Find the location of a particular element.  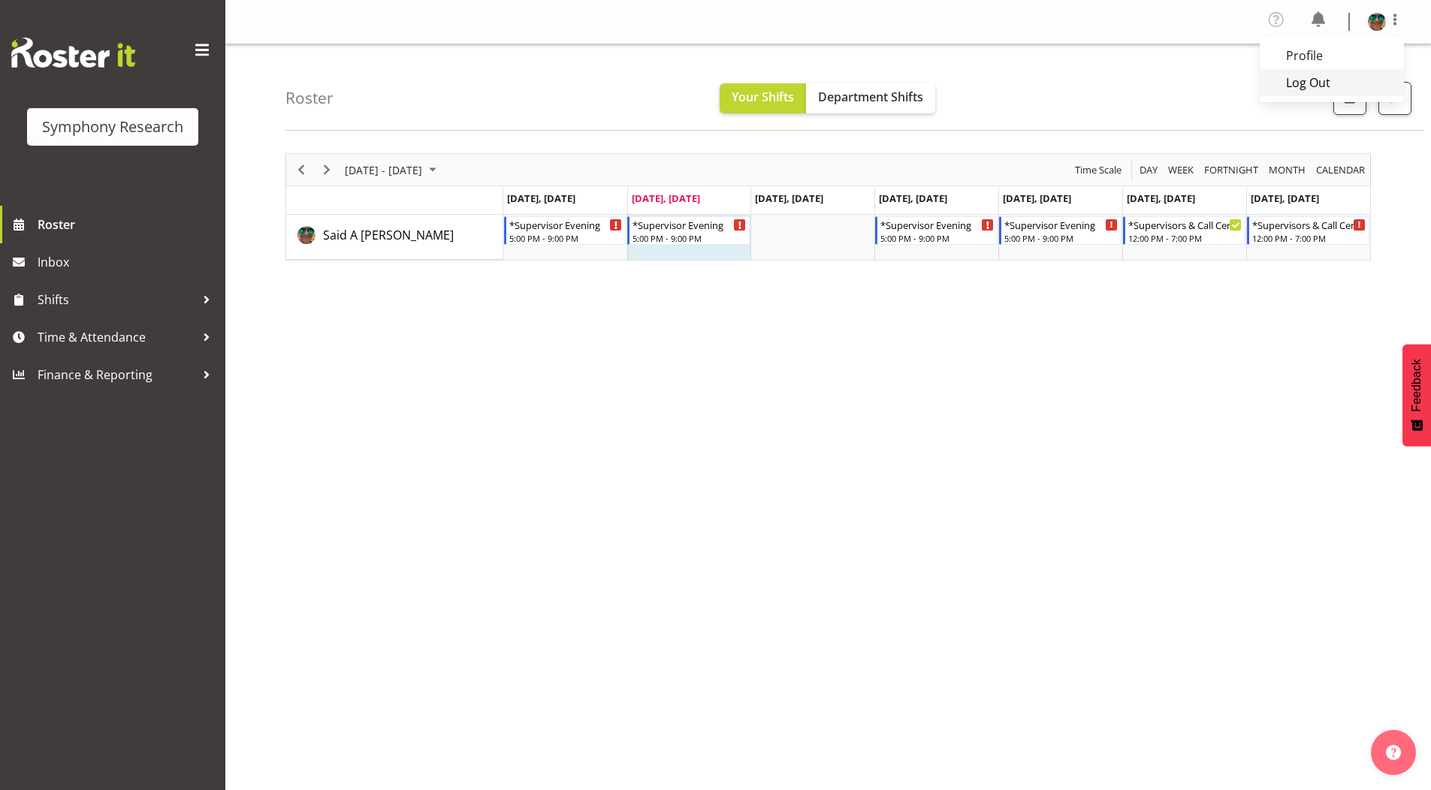

button: Time Scale is located at coordinates (1099, 170).